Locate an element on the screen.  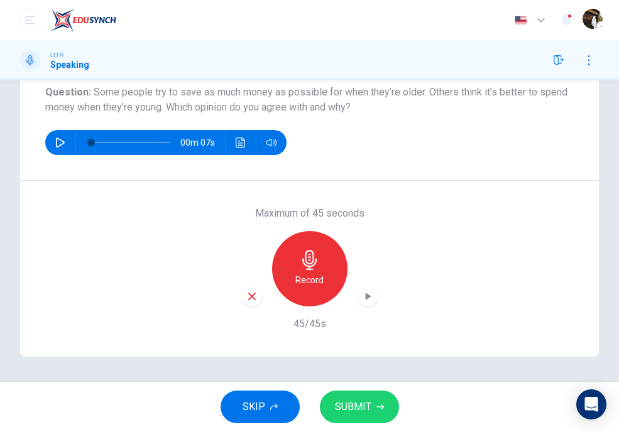
h6: Question : is located at coordinates (309, 100).